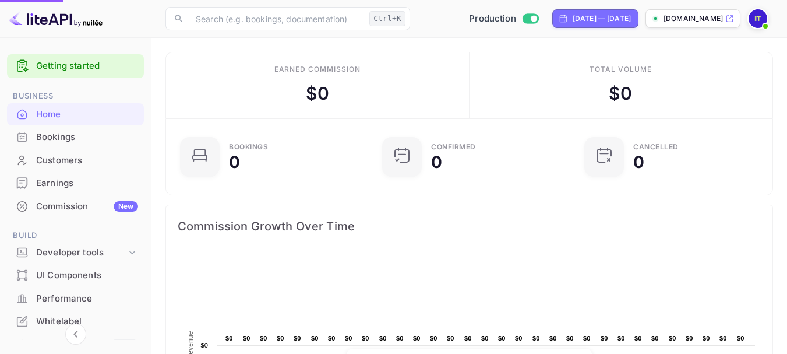 This screenshot has width=787, height=354. What do you see at coordinates (758, 19) in the screenshot?
I see `img: IMKAN TOURS` at bounding box center [758, 19].